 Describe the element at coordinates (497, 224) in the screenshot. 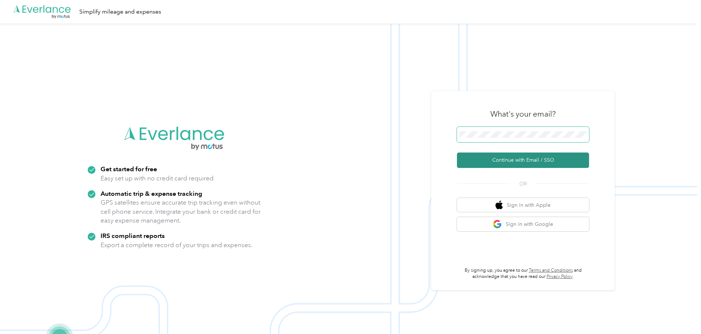

I see `img: google logo` at that location.